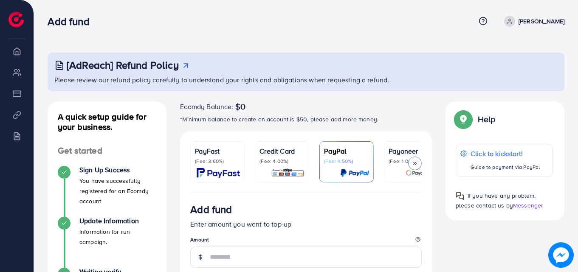 This screenshot has width=578, height=272. Describe the element at coordinates (505, 154) in the screenshot. I see `p: Click to kickstart!` at that location.